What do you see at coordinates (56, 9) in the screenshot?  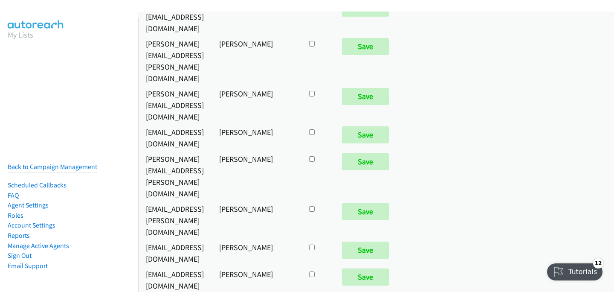 I see `upt-list-badge: 12` at bounding box center [56, 9].